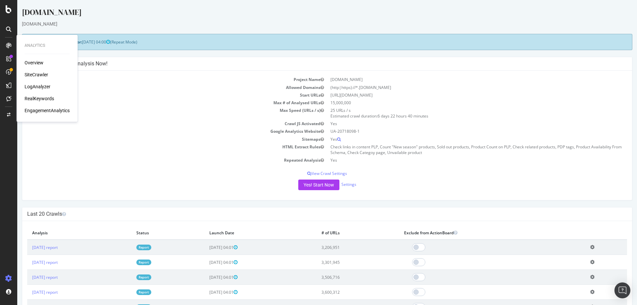 The height and width of the screenshot is (305, 637). I want to click on td: HTML Extract Rules, so click(160, 150).